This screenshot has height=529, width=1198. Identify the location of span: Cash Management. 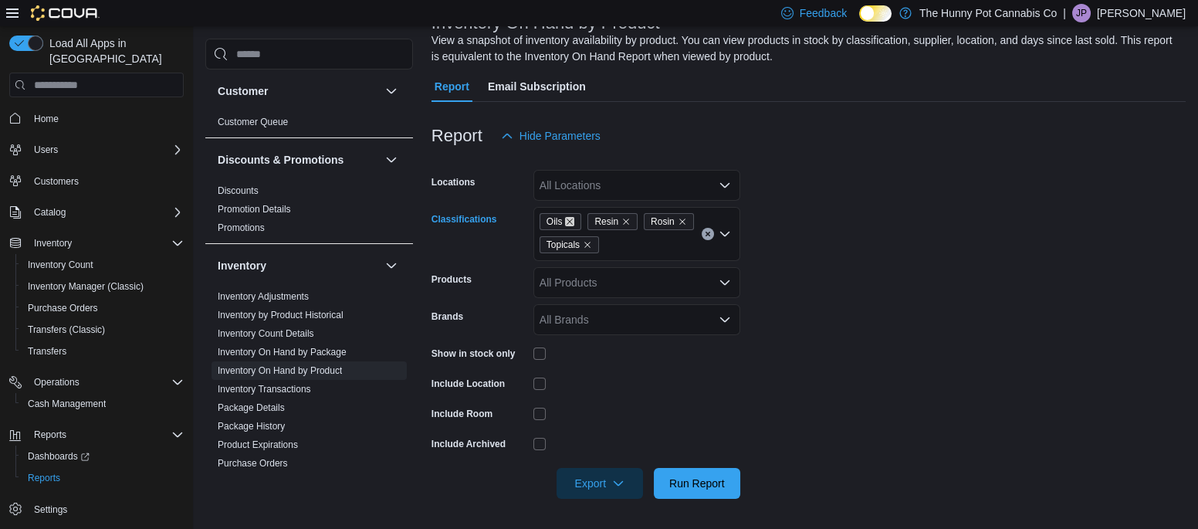
(103, 404).